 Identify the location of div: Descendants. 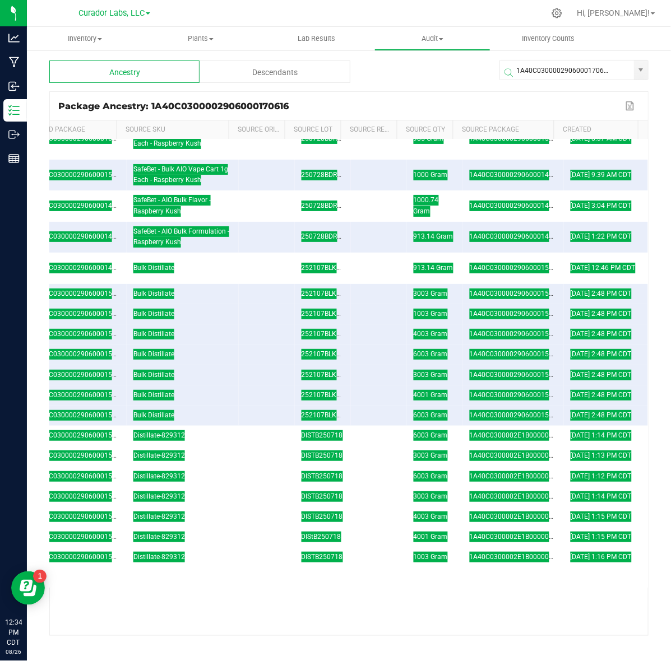
(275, 72).